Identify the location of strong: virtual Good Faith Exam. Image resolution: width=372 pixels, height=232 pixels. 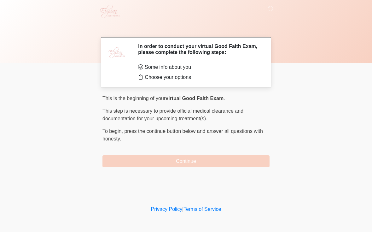
(194, 98).